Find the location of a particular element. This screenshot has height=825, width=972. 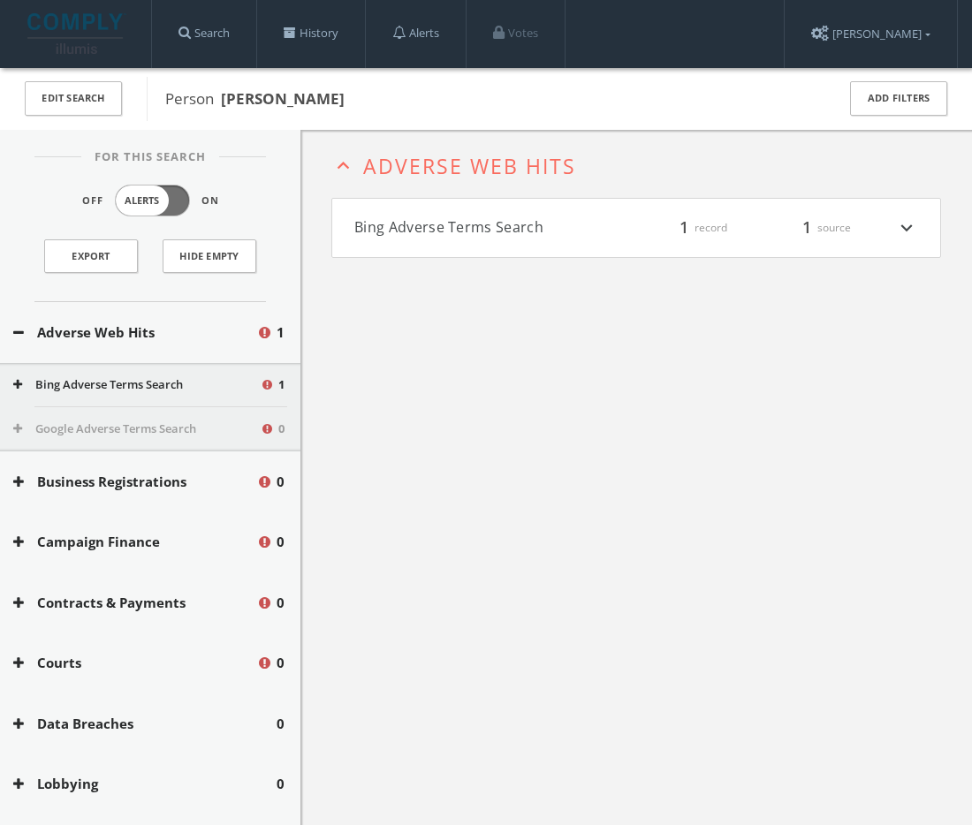

img: illumis is located at coordinates (77, 34).